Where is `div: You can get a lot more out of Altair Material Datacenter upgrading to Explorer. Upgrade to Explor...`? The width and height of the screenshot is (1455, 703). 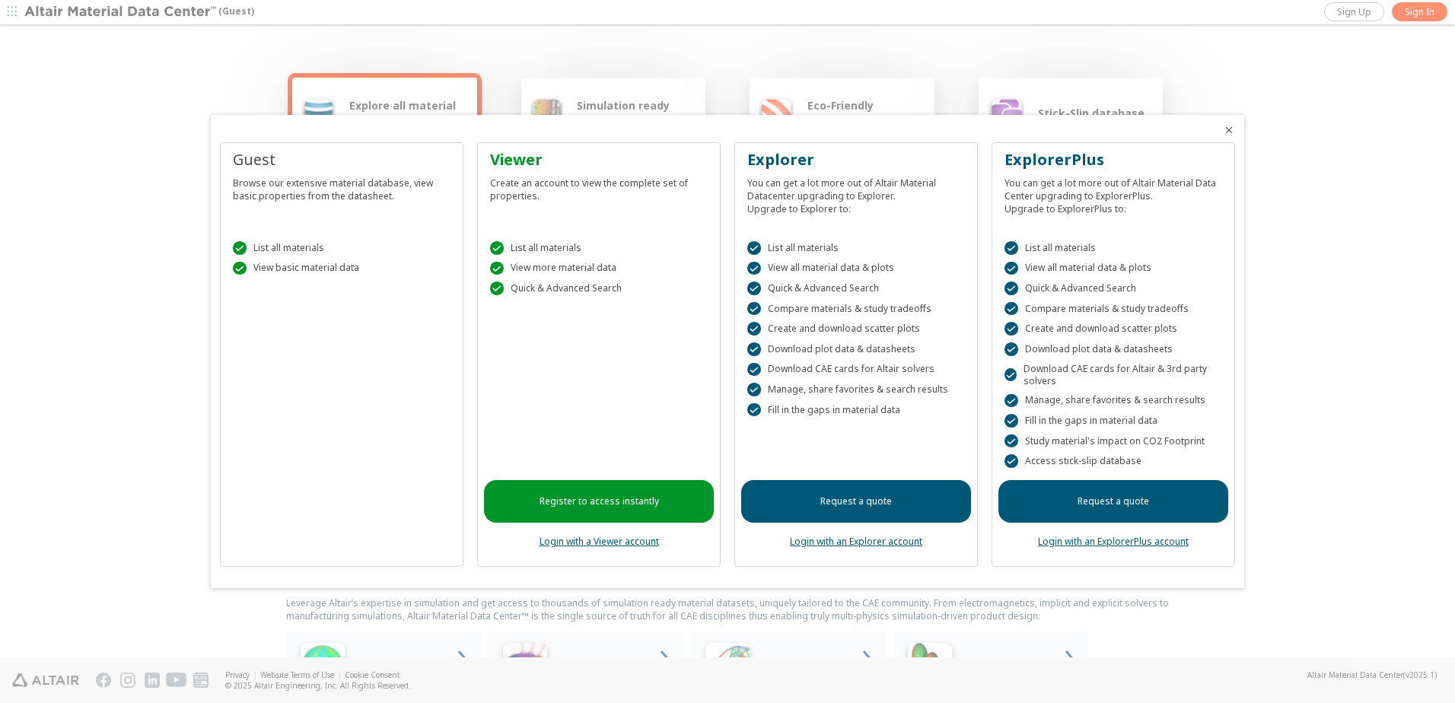 div: You can get a lot more out of Altair Material Datacenter upgrading to Explorer. Upgrade to Explor... is located at coordinates (856, 193).